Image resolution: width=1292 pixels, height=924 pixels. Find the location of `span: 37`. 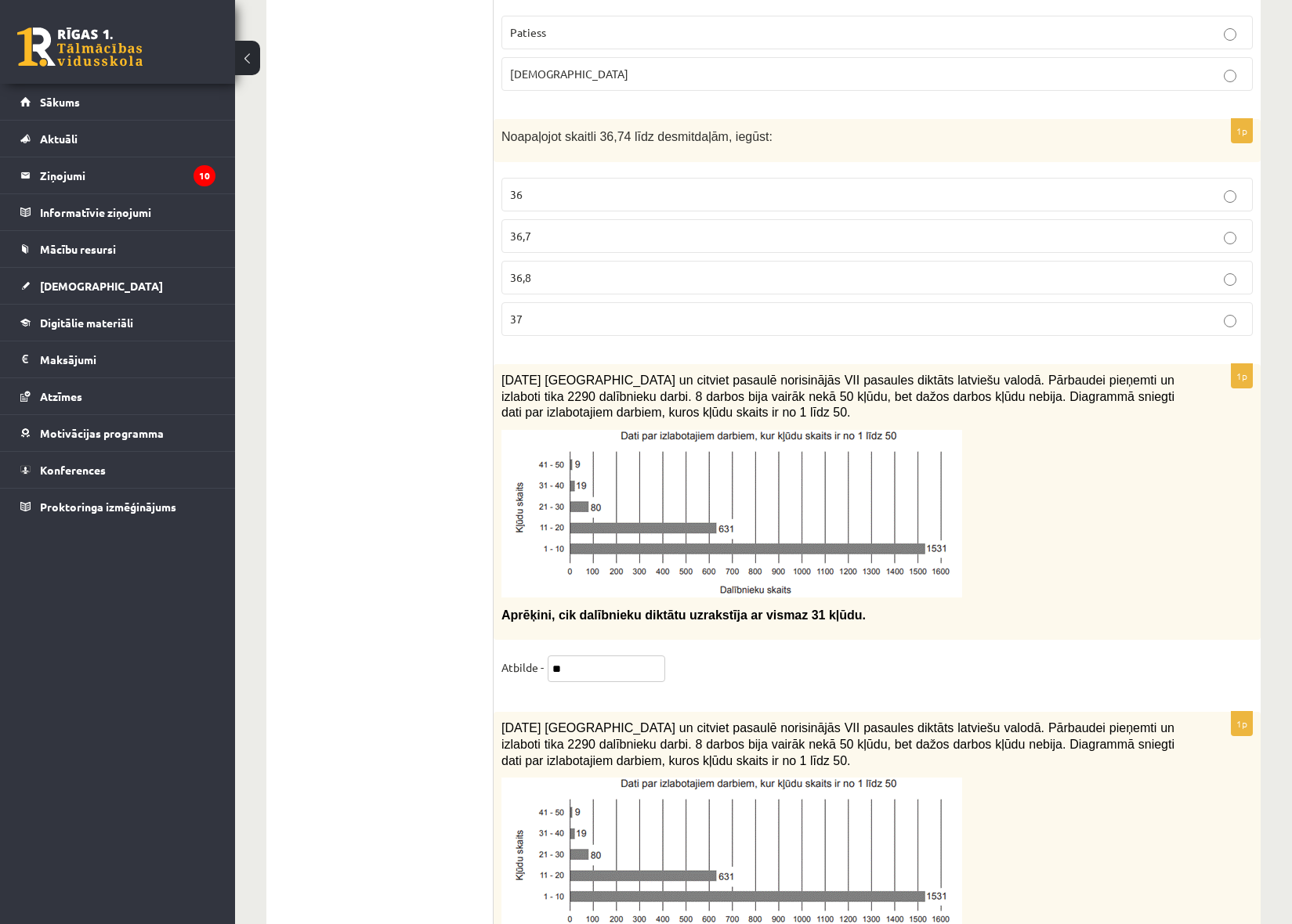

span: 37 is located at coordinates (516, 319).